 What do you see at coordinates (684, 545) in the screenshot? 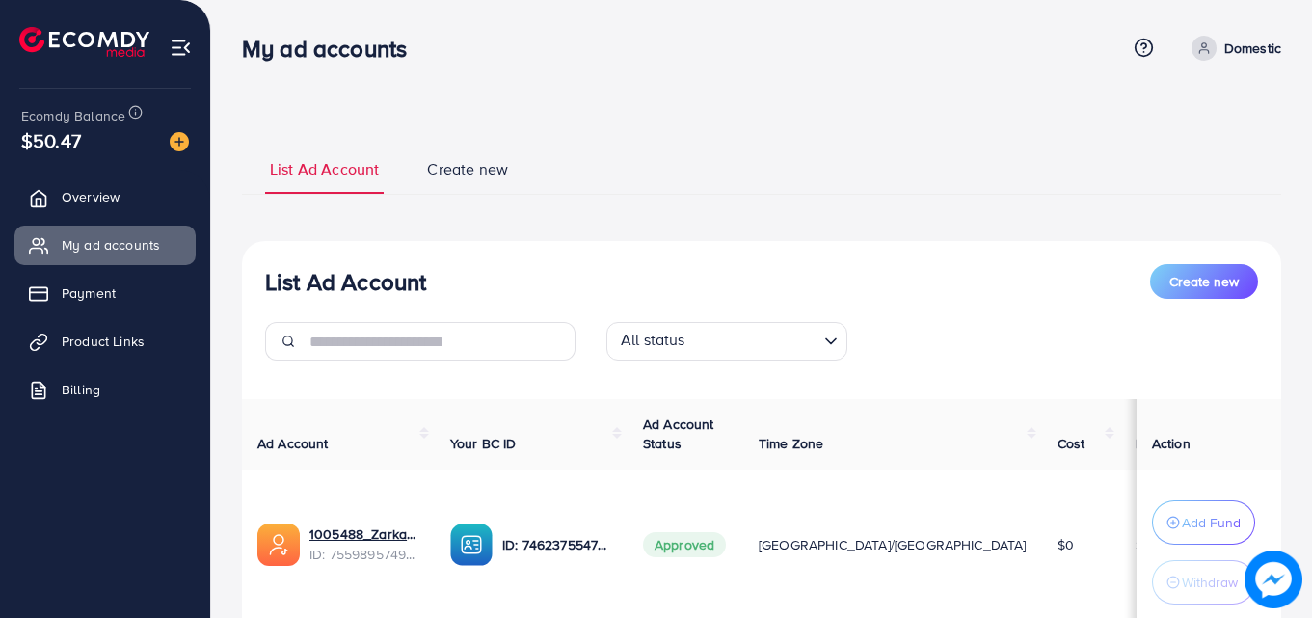
I see `span: Approved` at bounding box center [684, 545].